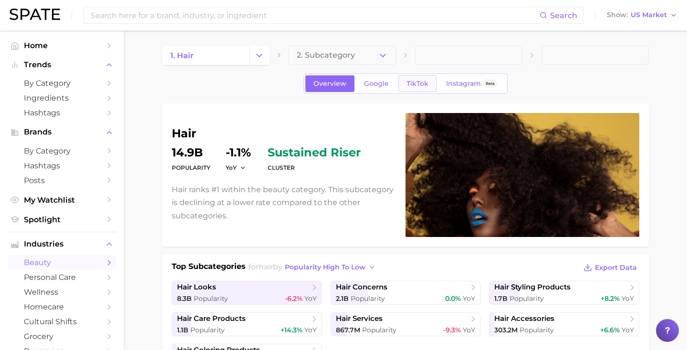 Image resolution: width=687 pixels, height=350 pixels. I want to click on span: 1.7b, so click(501, 299).